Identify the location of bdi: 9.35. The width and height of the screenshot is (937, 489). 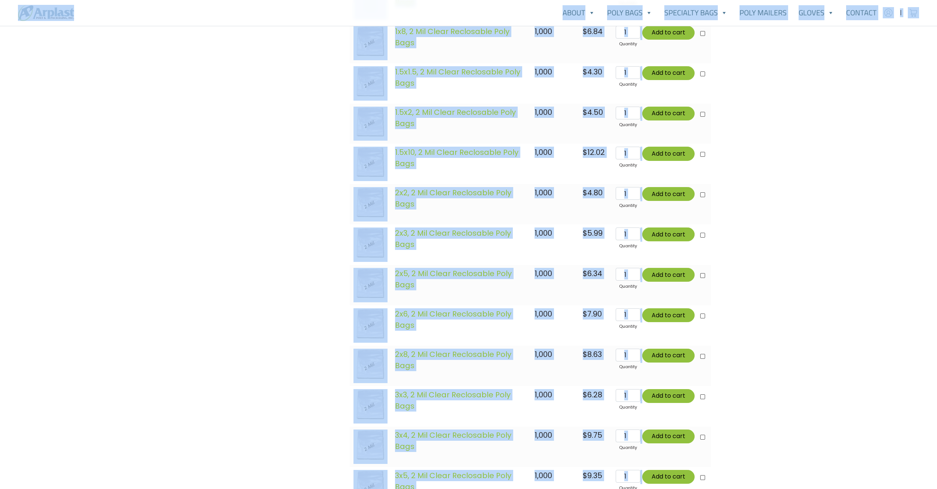
(592, 475).